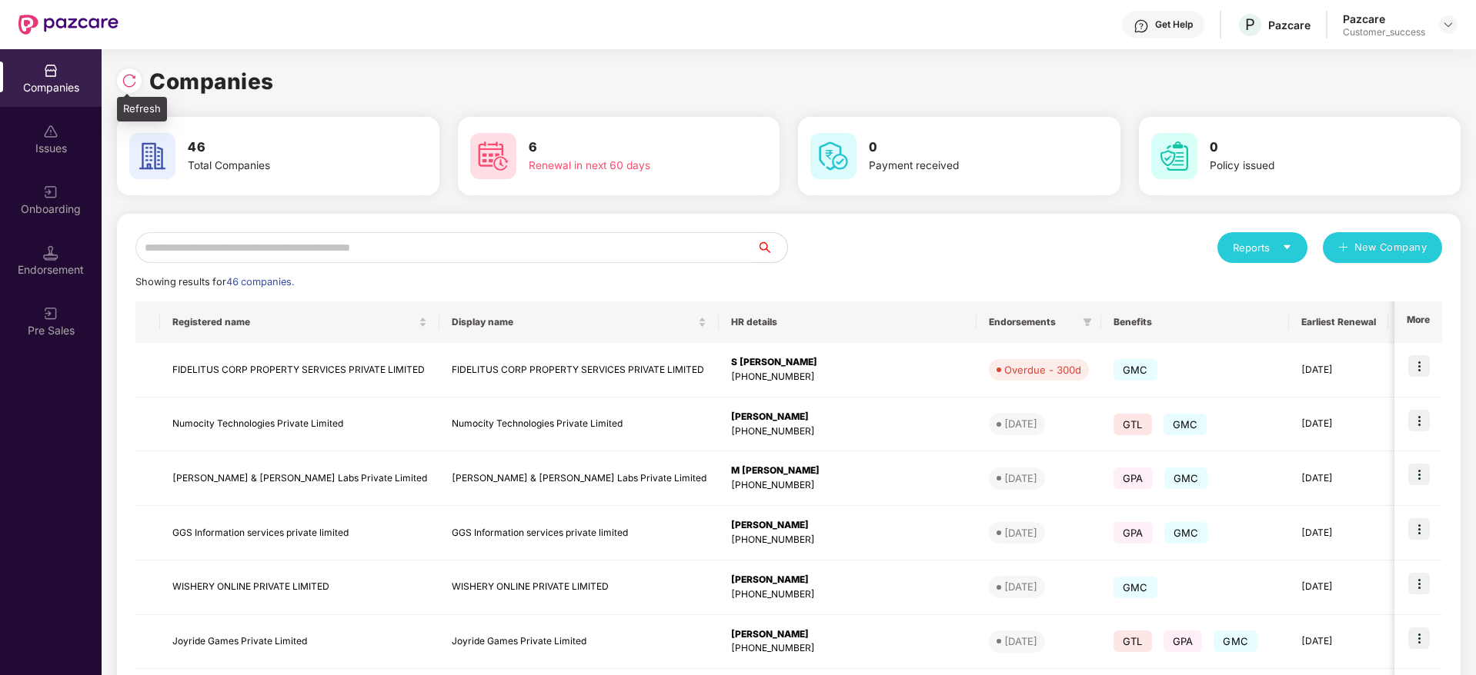 This screenshot has height=675, width=1476. I want to click on img: New Pazcare Logo, so click(68, 25).